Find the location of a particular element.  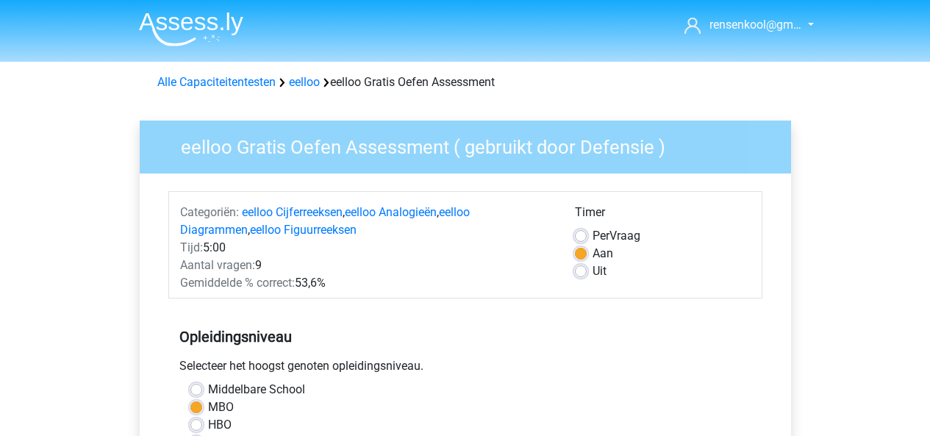

span: Aantal vragen: is located at coordinates (218, 265).